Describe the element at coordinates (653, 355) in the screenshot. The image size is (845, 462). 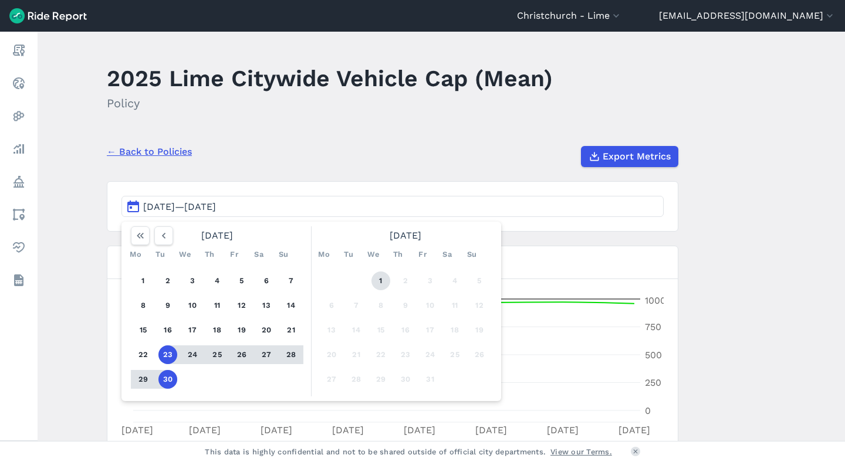
I see `tspan: 500` at that location.